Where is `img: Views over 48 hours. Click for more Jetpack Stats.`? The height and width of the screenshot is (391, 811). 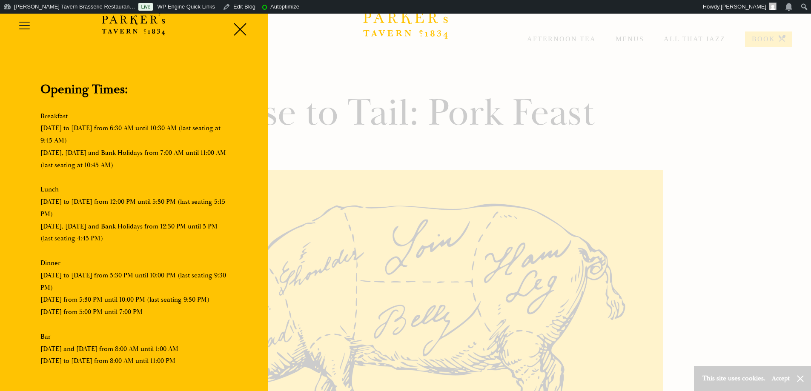 img: Views over 48 hours. Click for more Jetpack Stats. is located at coordinates (331, 7).